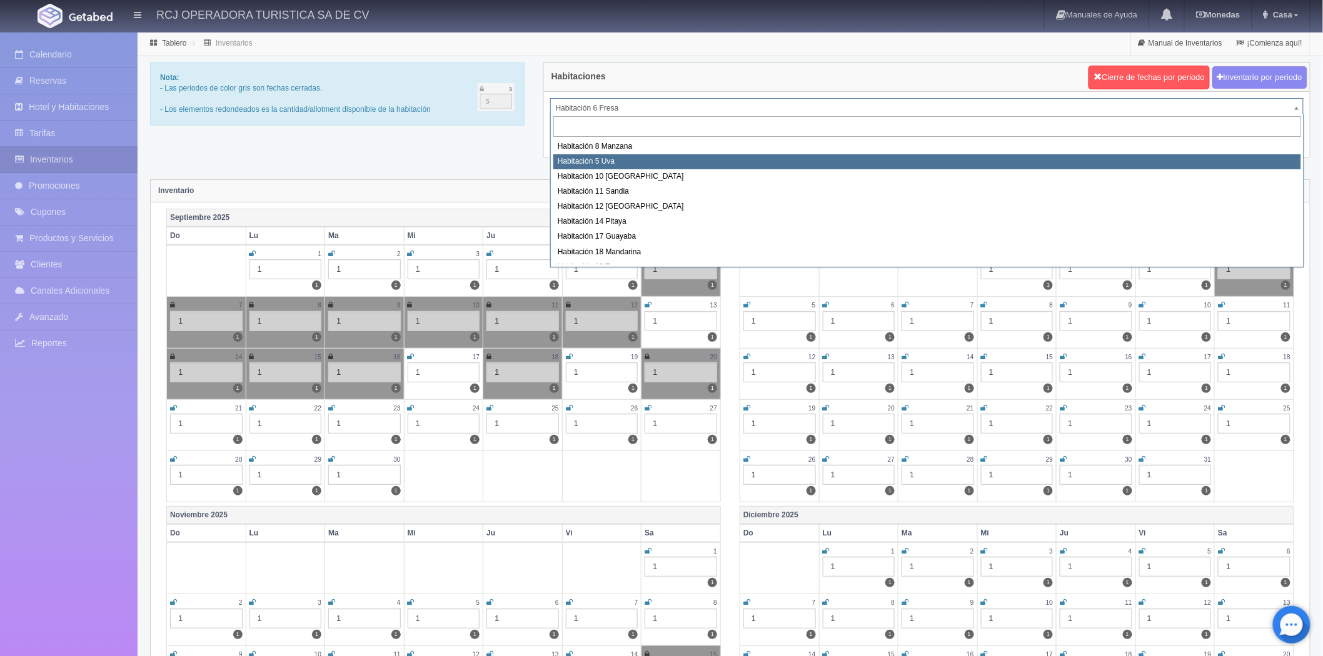 Image resolution: width=1323 pixels, height=656 pixels. I want to click on div: Habitación 14 Pitaya, so click(927, 222).